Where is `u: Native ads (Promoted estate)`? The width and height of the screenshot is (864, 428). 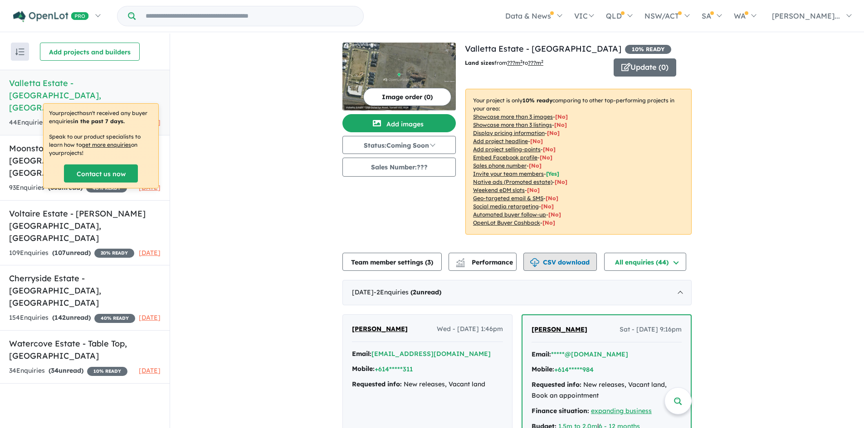 u: Native ads (Promoted estate) is located at coordinates (512, 182).